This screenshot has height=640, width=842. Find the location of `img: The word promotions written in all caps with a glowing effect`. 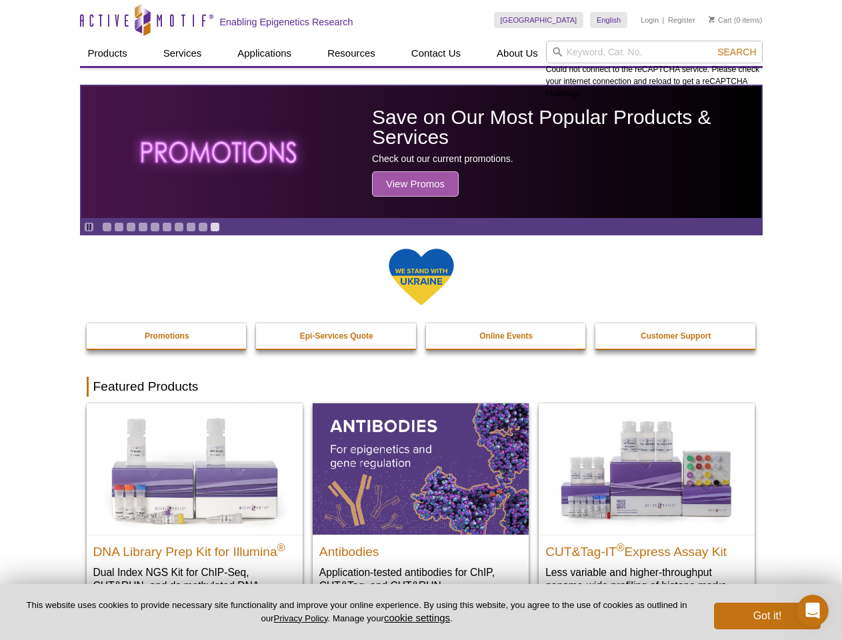

img: The word promotions written in all caps with a glowing effect is located at coordinates (220, 152).